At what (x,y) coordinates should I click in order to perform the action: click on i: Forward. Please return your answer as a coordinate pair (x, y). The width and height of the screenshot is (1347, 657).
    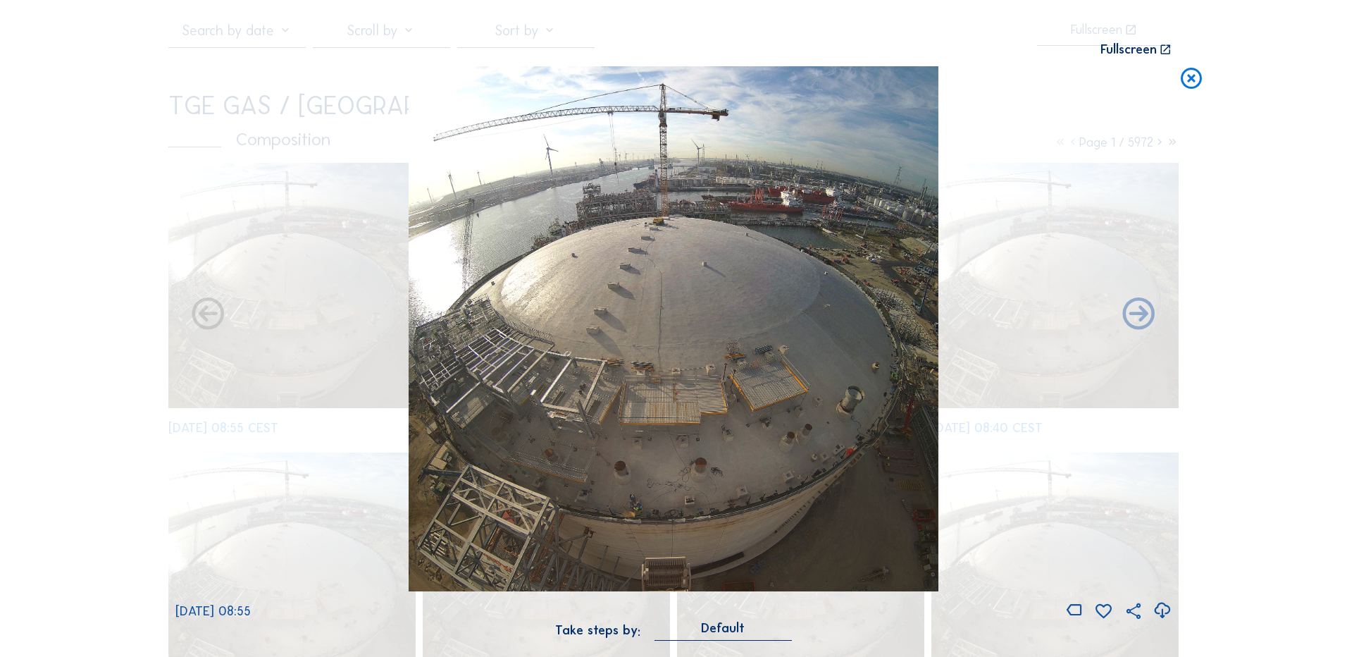
    Looking at the image, I should click on (208, 315).